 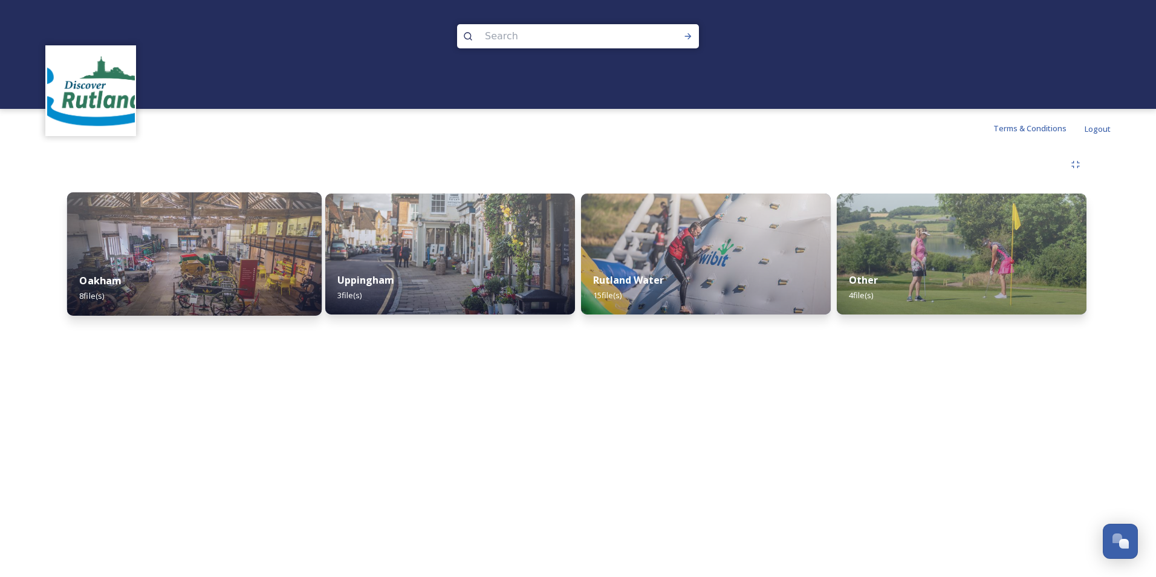 What do you see at coordinates (1120, 541) in the screenshot?
I see `button: Open Chat` at bounding box center [1120, 541].